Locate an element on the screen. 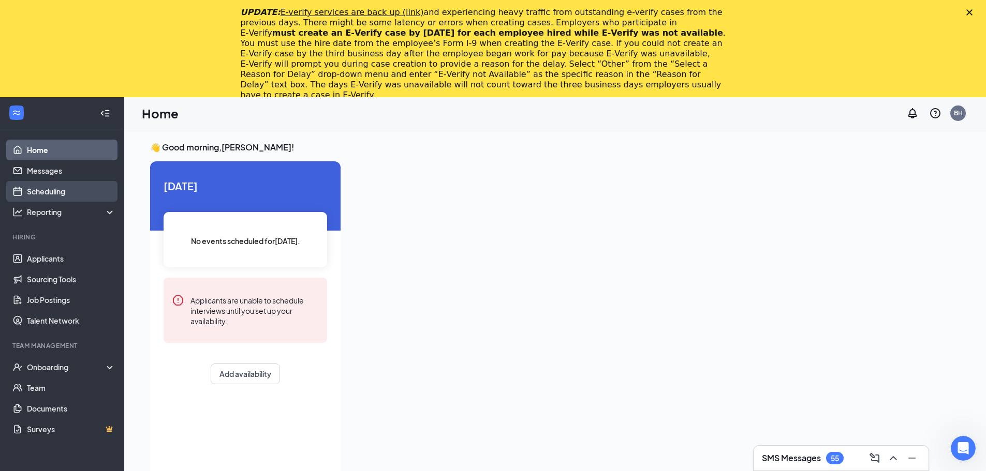  div: Reporting is located at coordinates (71, 212).